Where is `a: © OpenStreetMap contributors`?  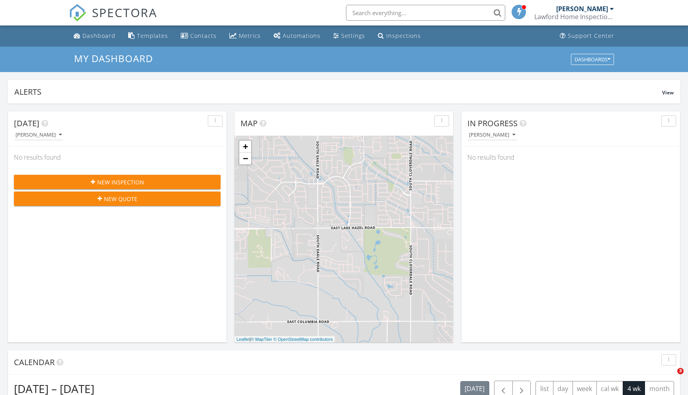 a: © OpenStreetMap contributors is located at coordinates (303, 339).